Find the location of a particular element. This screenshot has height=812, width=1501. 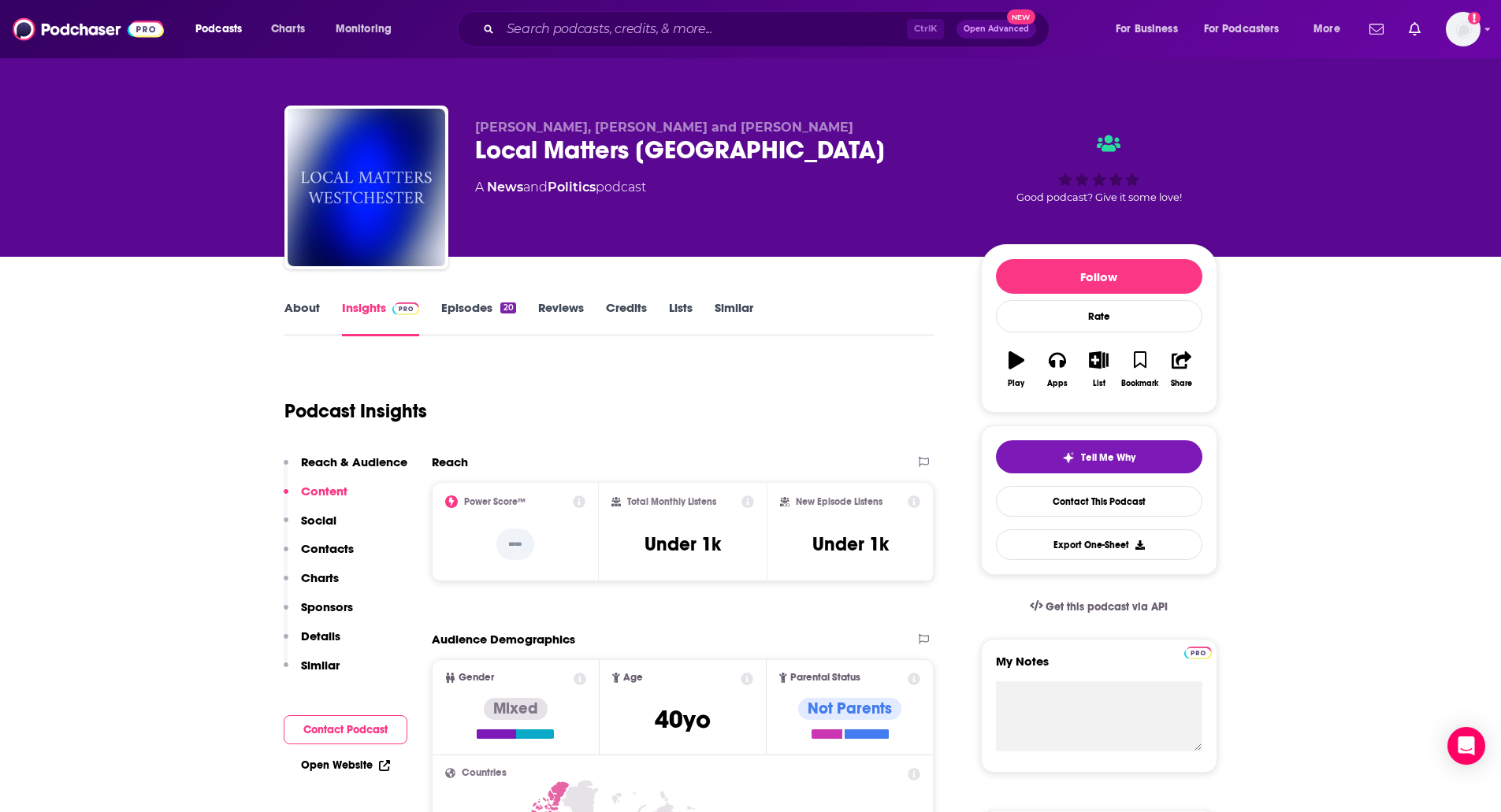

span: Podcasts is located at coordinates (219, 29).